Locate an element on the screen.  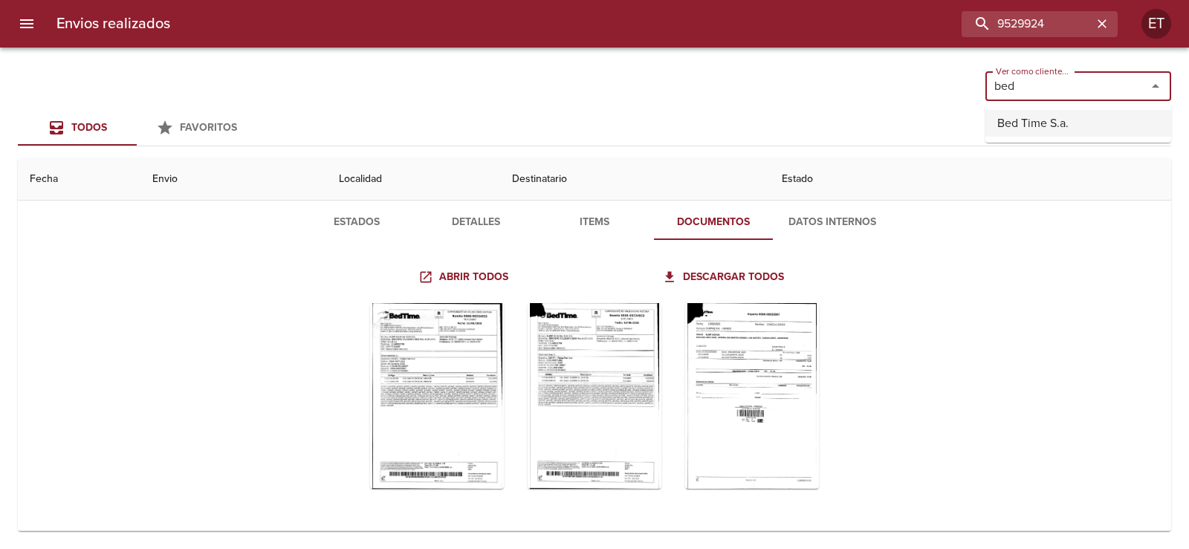
th: Fecha is located at coordinates (79, 179).